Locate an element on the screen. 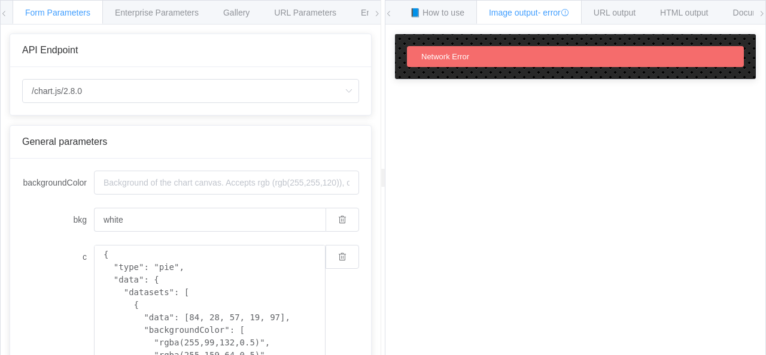  span: Network Error is located at coordinates (445, 56).